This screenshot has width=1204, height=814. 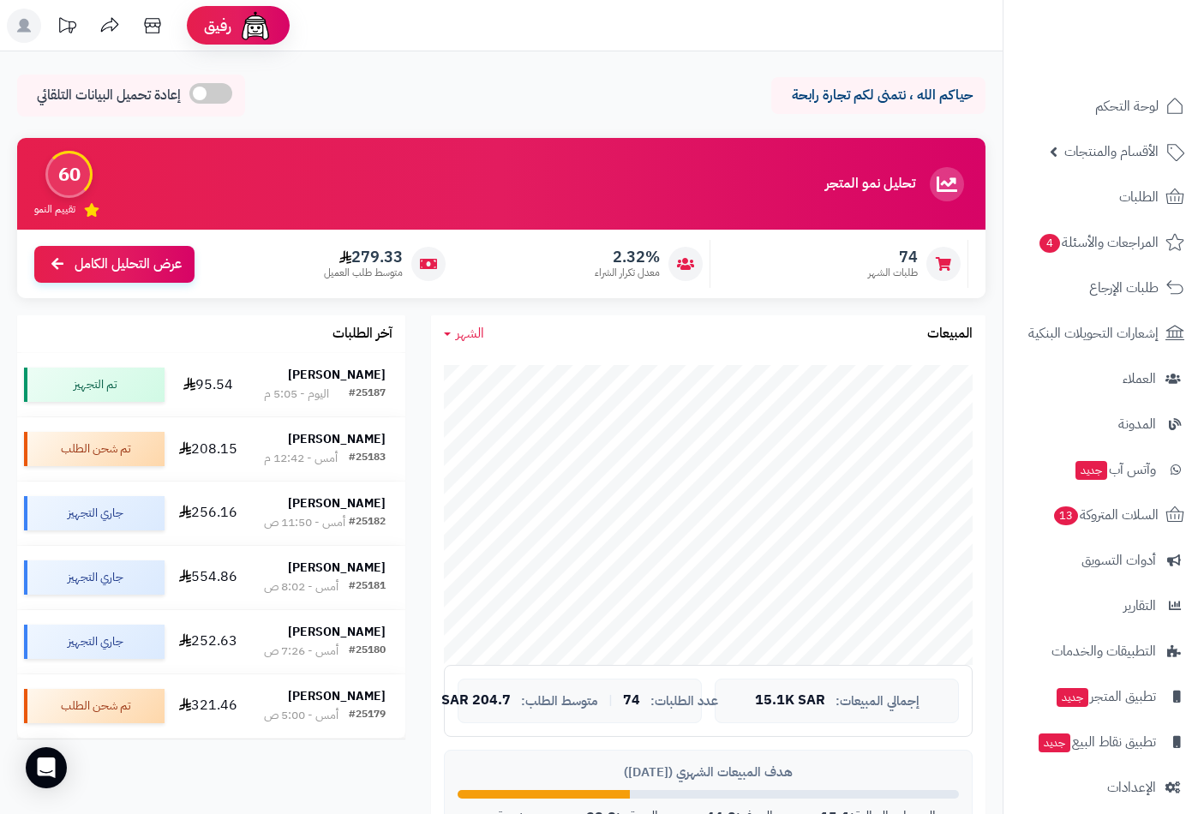 What do you see at coordinates (1105, 697) in the screenshot?
I see `span: تطبيق المتجر` at bounding box center [1105, 697].